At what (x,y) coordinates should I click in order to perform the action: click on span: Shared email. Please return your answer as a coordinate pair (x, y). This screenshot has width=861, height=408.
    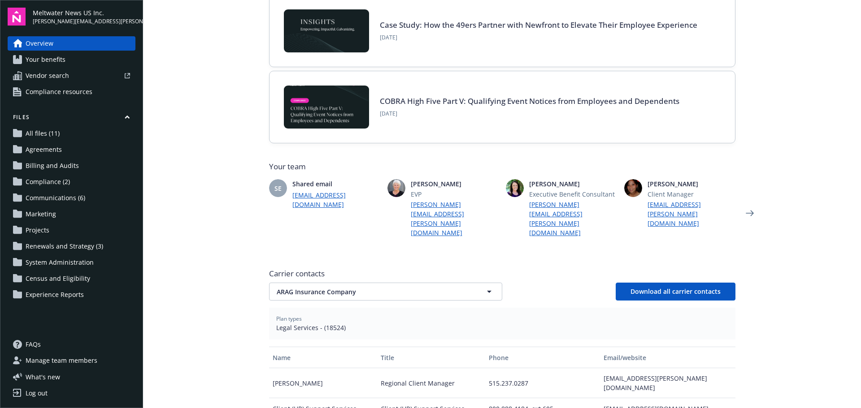
    Looking at the image, I should click on (336, 184).